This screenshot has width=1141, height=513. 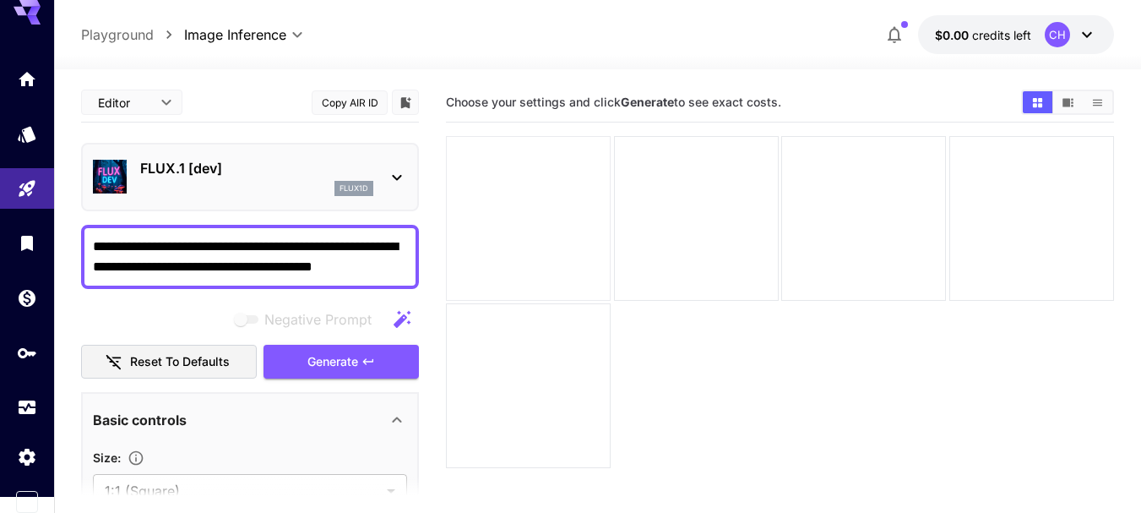 I want to click on button: $0.00CH, so click(x=1016, y=35).